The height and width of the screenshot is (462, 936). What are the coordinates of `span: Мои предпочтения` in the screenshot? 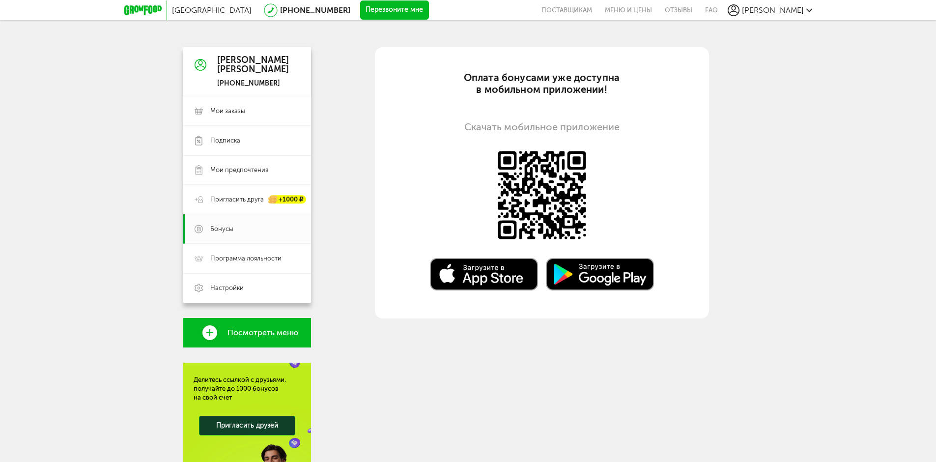 It's located at (239, 170).